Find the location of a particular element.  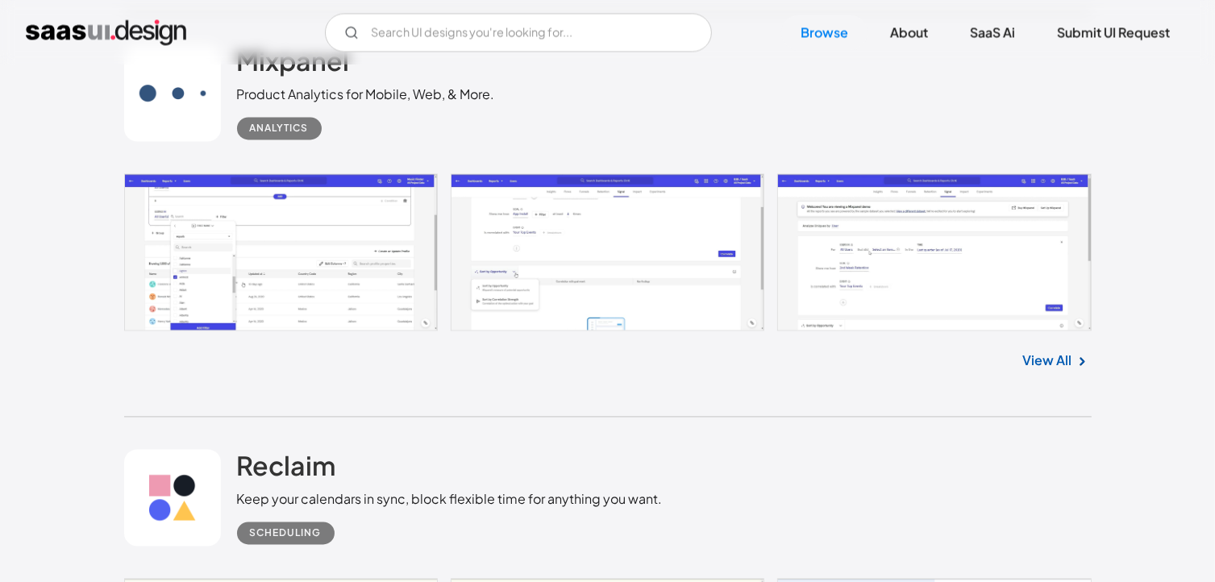

div: Scheduling is located at coordinates (285, 533).